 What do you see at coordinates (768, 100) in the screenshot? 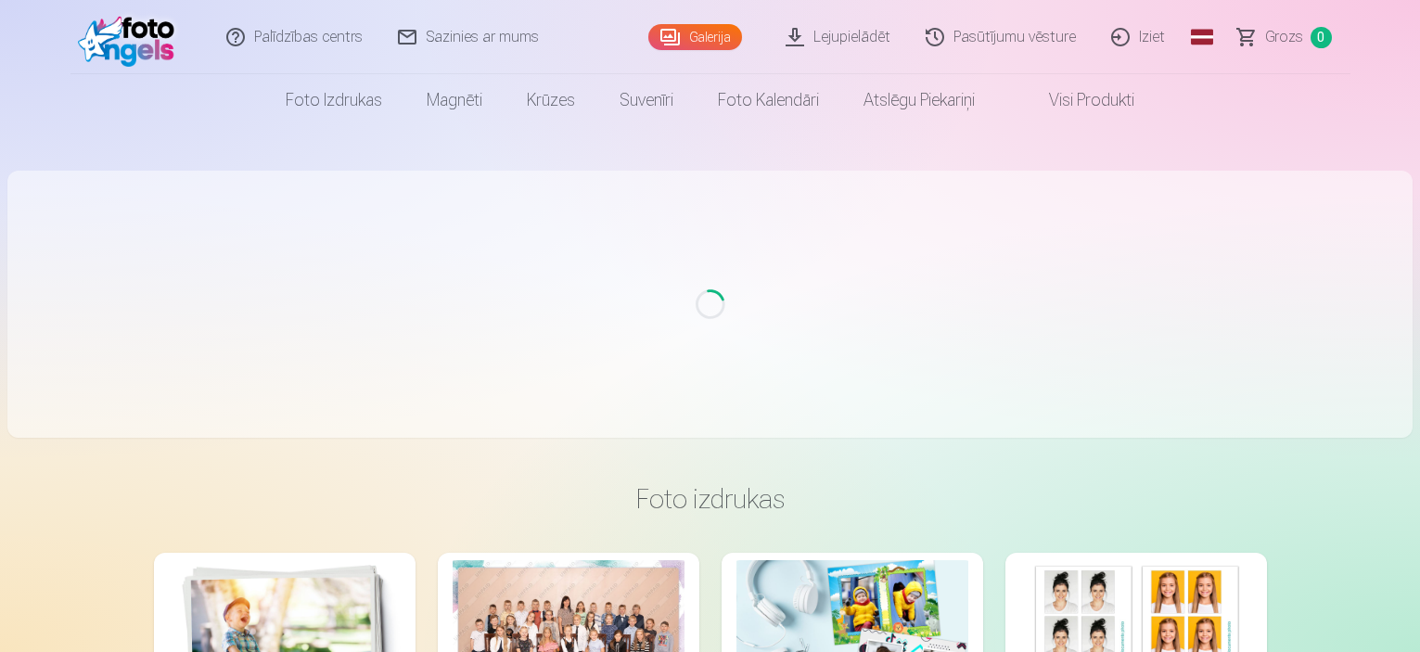
I see `a: Foto kalendāri` at bounding box center [768, 100].